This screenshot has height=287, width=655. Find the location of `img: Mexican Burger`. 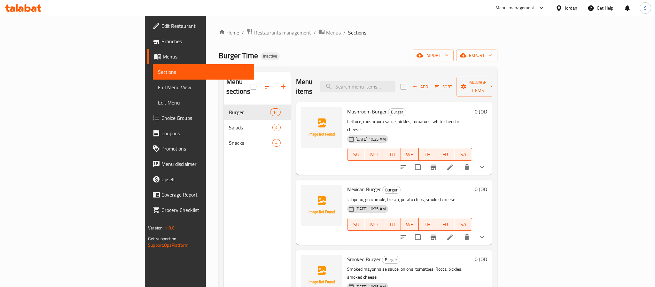

img: Mexican Burger is located at coordinates (321, 205).